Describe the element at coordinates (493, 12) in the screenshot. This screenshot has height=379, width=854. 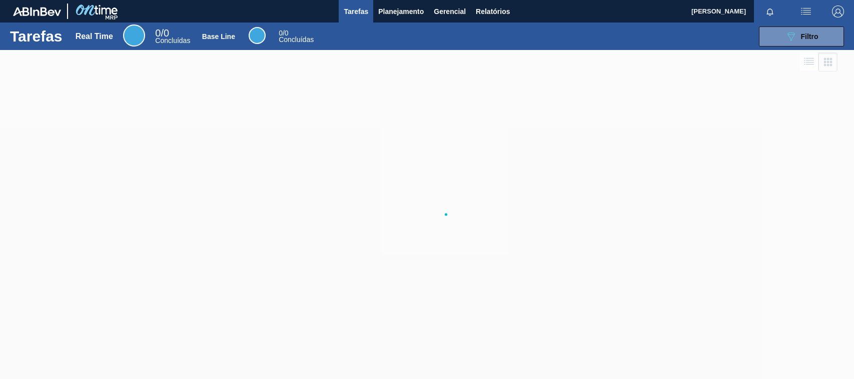
I see `span: Relatórios` at that location.